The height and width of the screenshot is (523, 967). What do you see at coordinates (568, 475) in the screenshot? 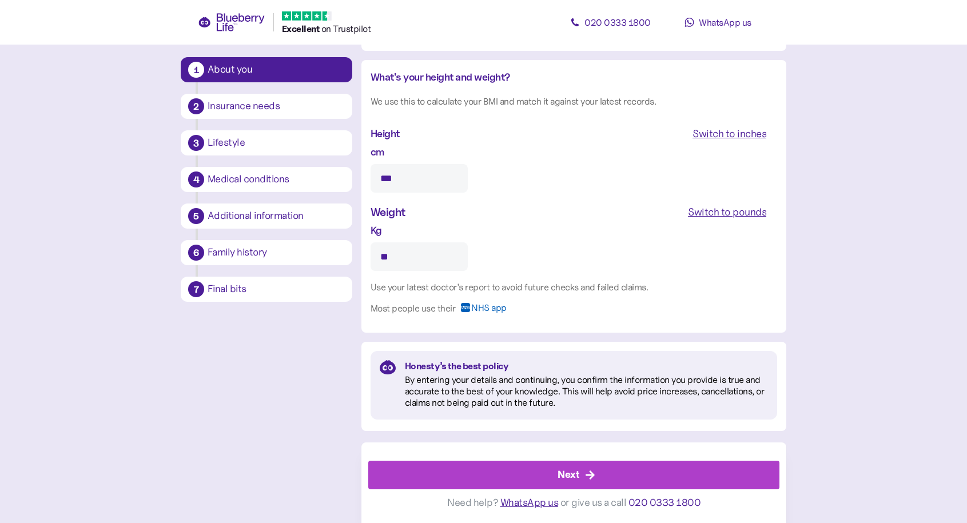
I see `div: Next` at bounding box center [568, 475].